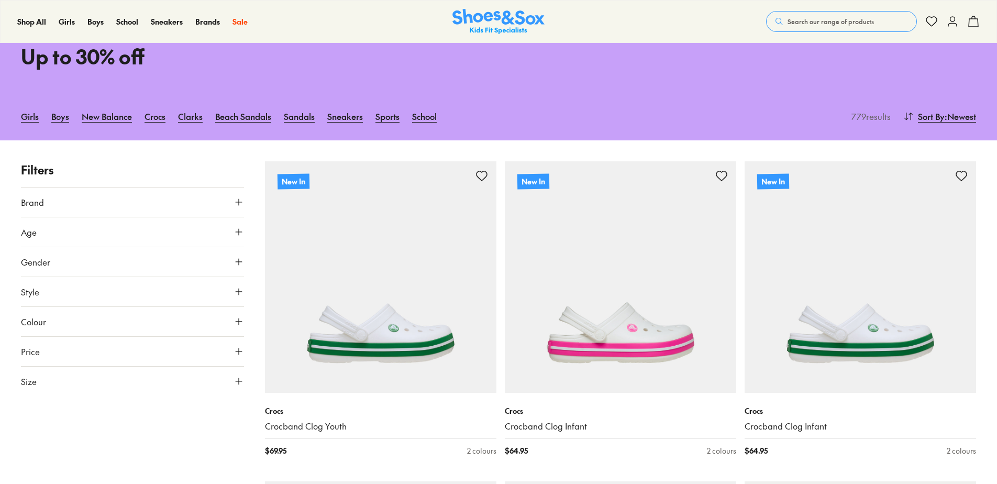 The image size is (997, 484). I want to click on button: Sort By:Newest, so click(940, 116).